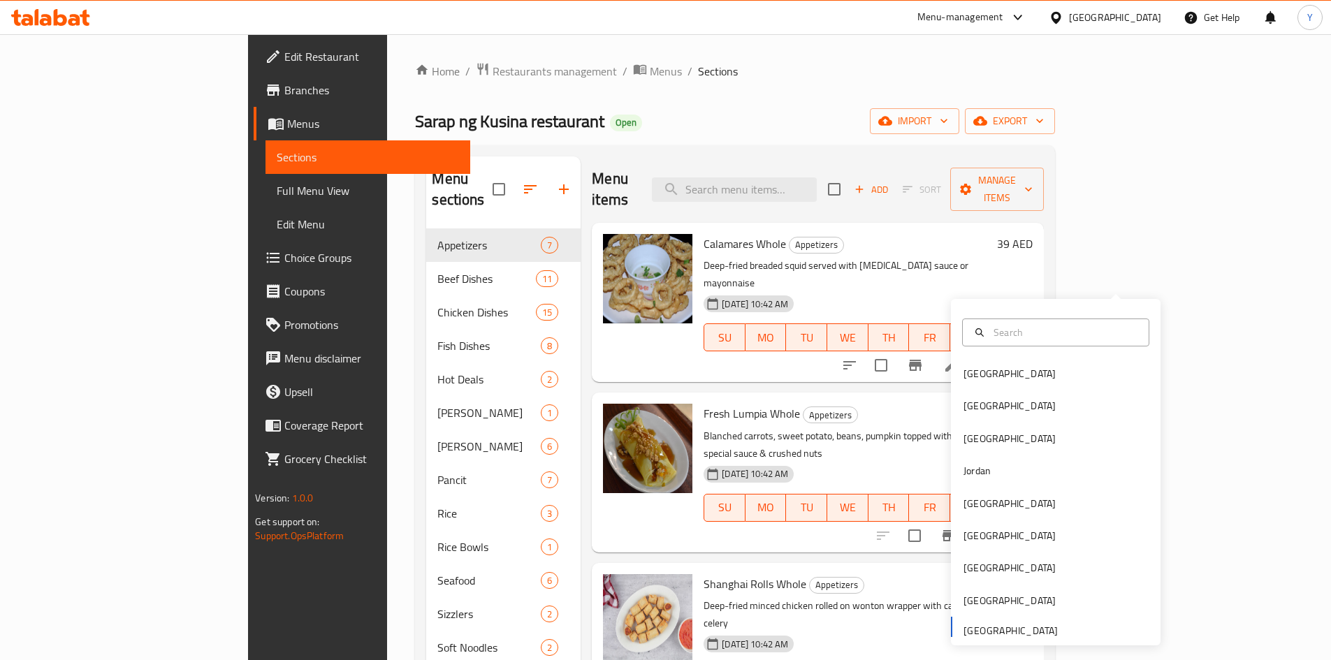  I want to click on div: Rice3, so click(503, 514).